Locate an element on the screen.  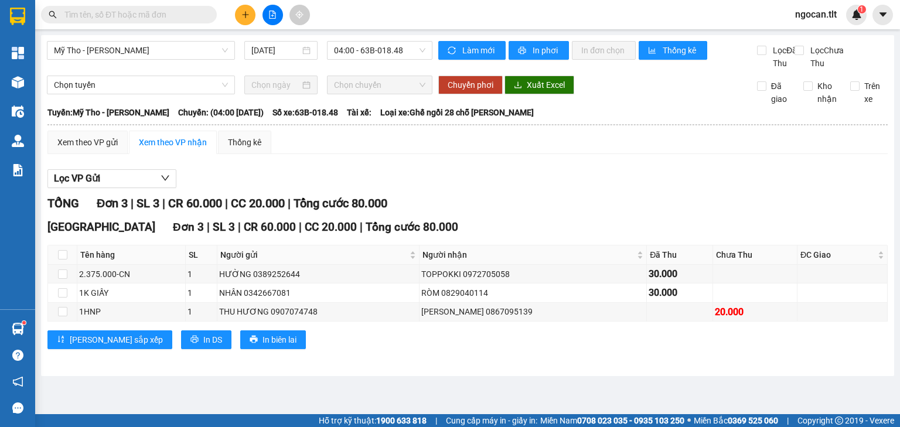
span: plus is located at coordinates (246, 15).